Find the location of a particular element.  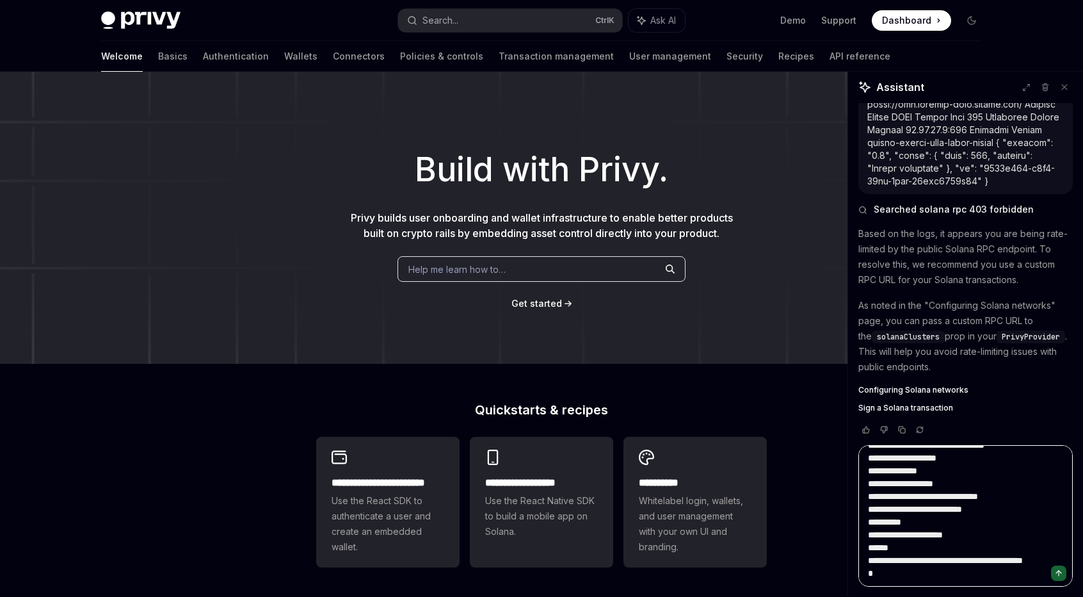

button: Ask AI is located at coordinates (657, 20).